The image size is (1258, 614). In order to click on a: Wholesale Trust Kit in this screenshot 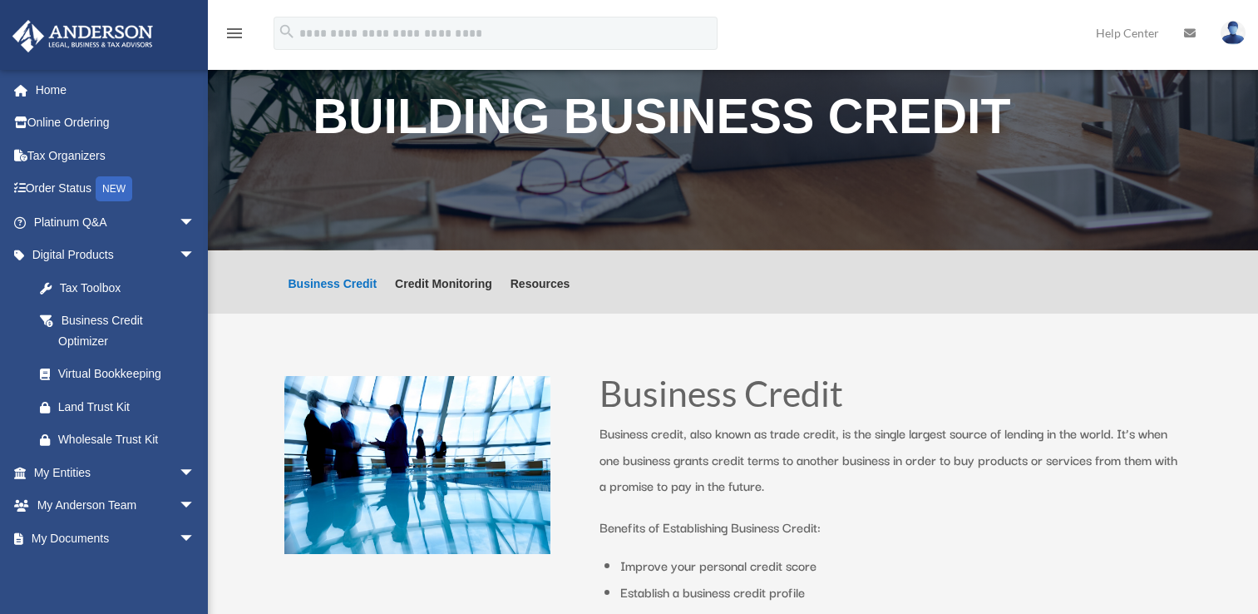, I will do `click(121, 440)`.